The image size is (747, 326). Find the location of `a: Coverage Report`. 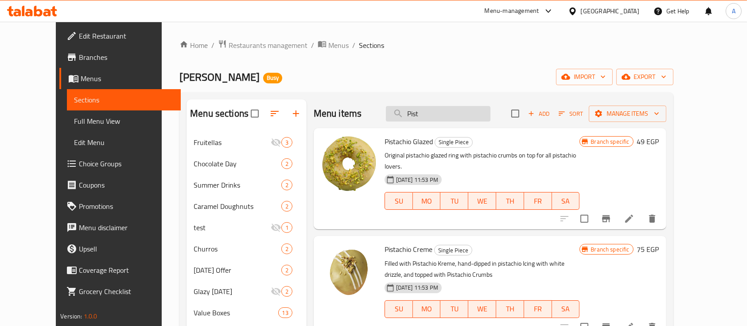

a: Coverage Report is located at coordinates (120, 270).